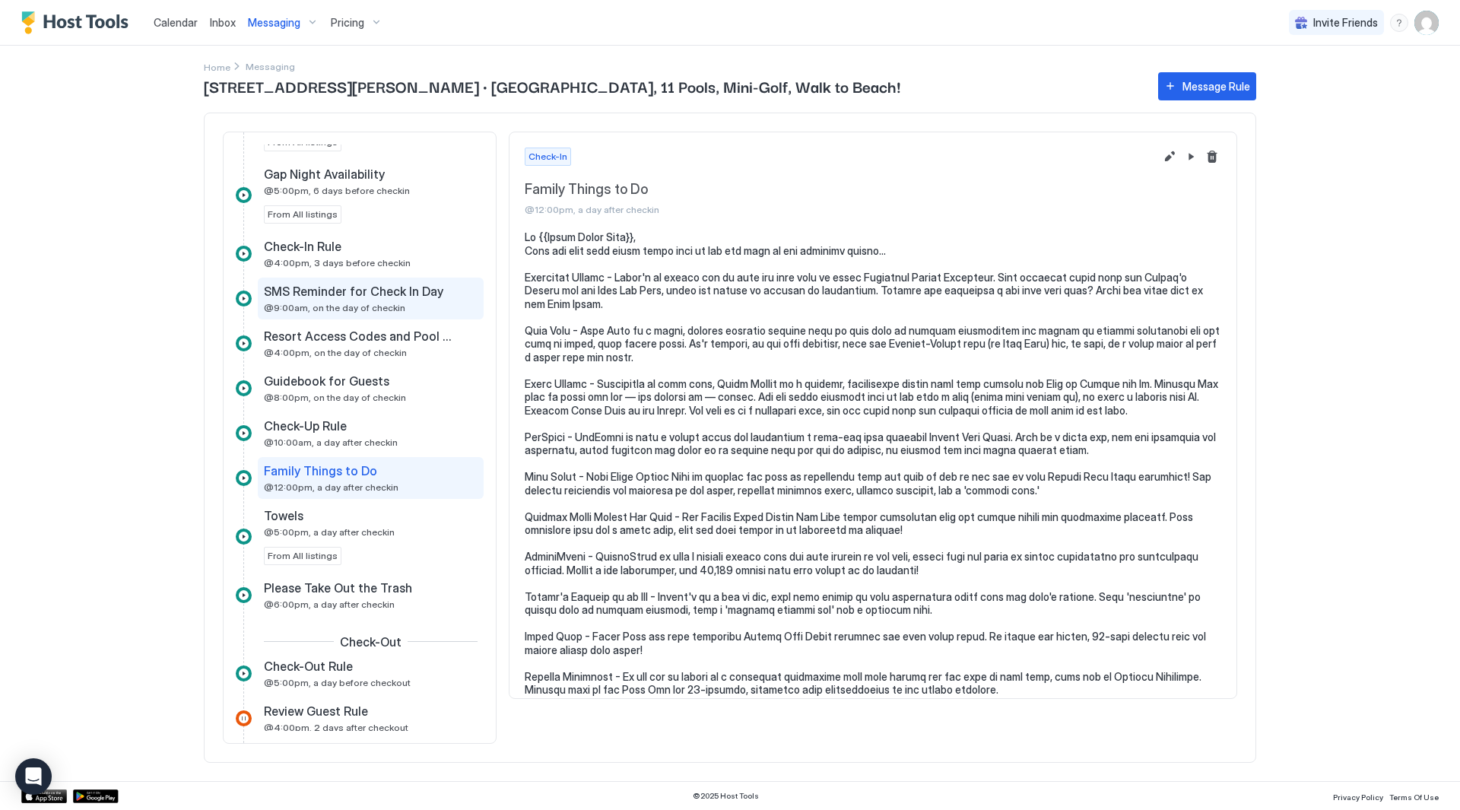 The width and height of the screenshot is (1460, 810). Describe the element at coordinates (324, 174) in the screenshot. I see `span: Gap Night Availability` at that location.